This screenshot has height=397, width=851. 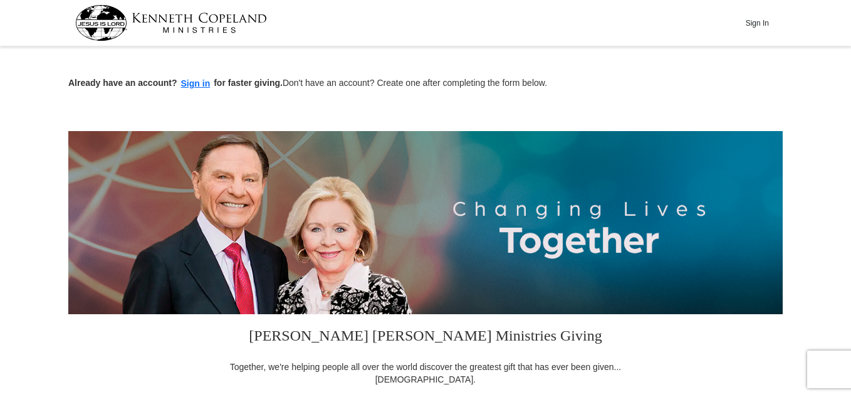 What do you see at coordinates (425, 83) in the screenshot?
I see `p: Don't have an account? Create one after completing the form below.` at bounding box center [425, 83].